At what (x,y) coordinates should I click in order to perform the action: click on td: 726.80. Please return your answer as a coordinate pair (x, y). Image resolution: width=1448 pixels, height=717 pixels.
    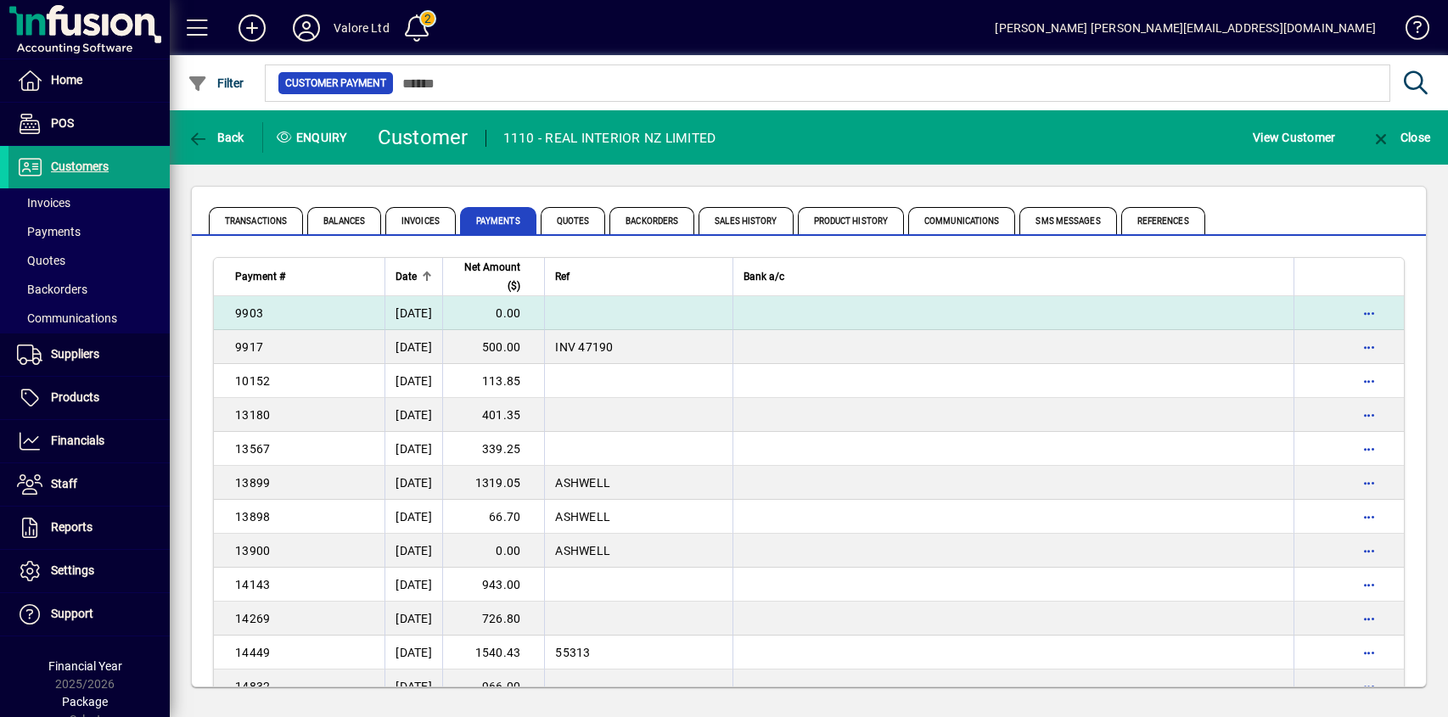
    Looking at the image, I should click on (493, 619).